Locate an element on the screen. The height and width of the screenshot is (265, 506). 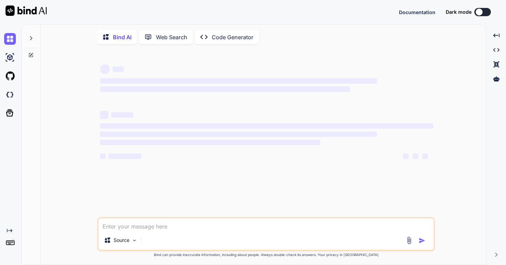
img: attachment is located at coordinates (409, 240).